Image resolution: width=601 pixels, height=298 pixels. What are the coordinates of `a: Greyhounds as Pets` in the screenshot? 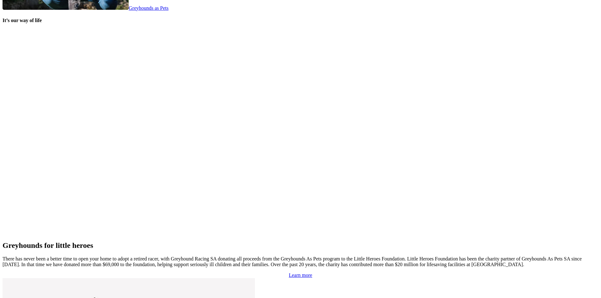 It's located at (86, 8).